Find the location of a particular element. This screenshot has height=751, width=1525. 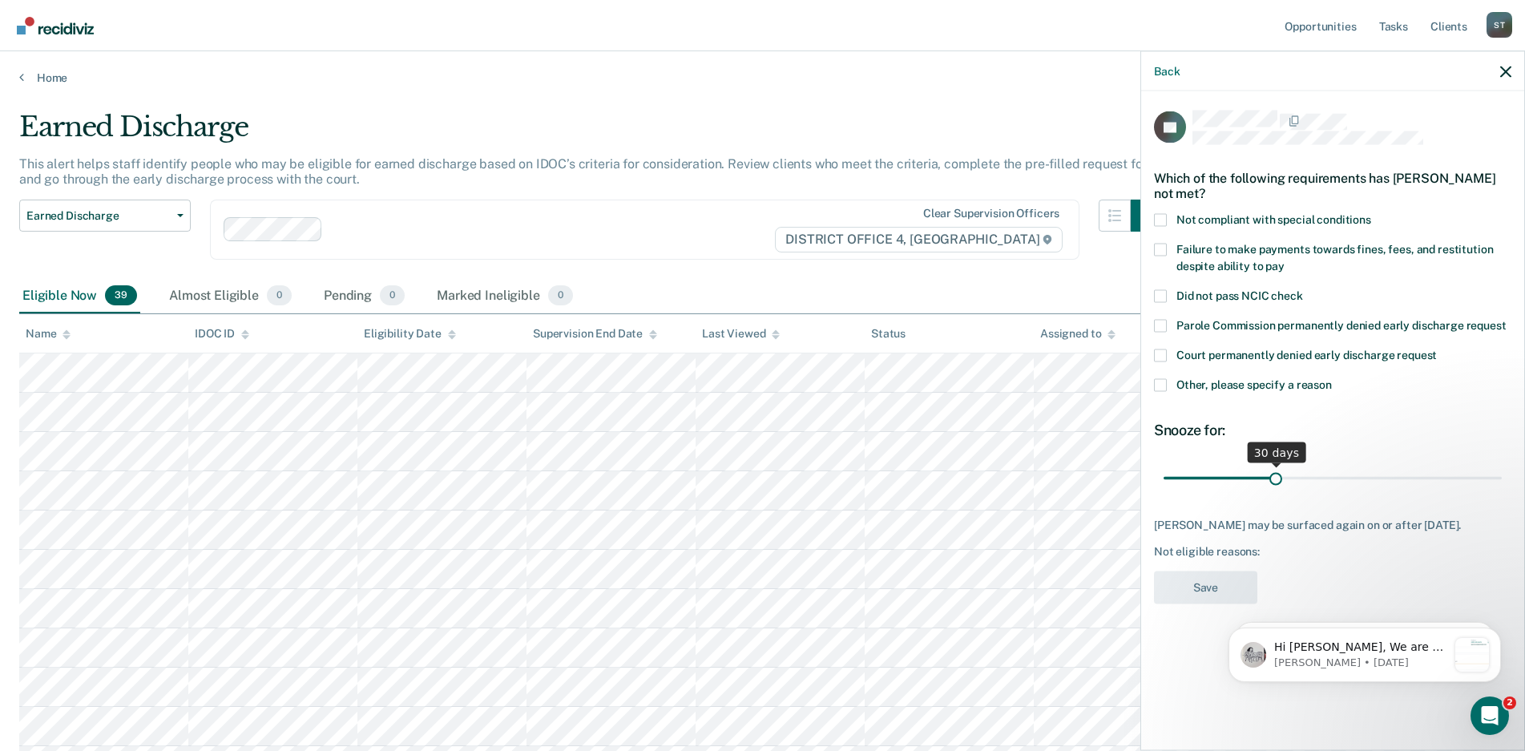

span: Not compliant with special conditions is located at coordinates (1273, 219).